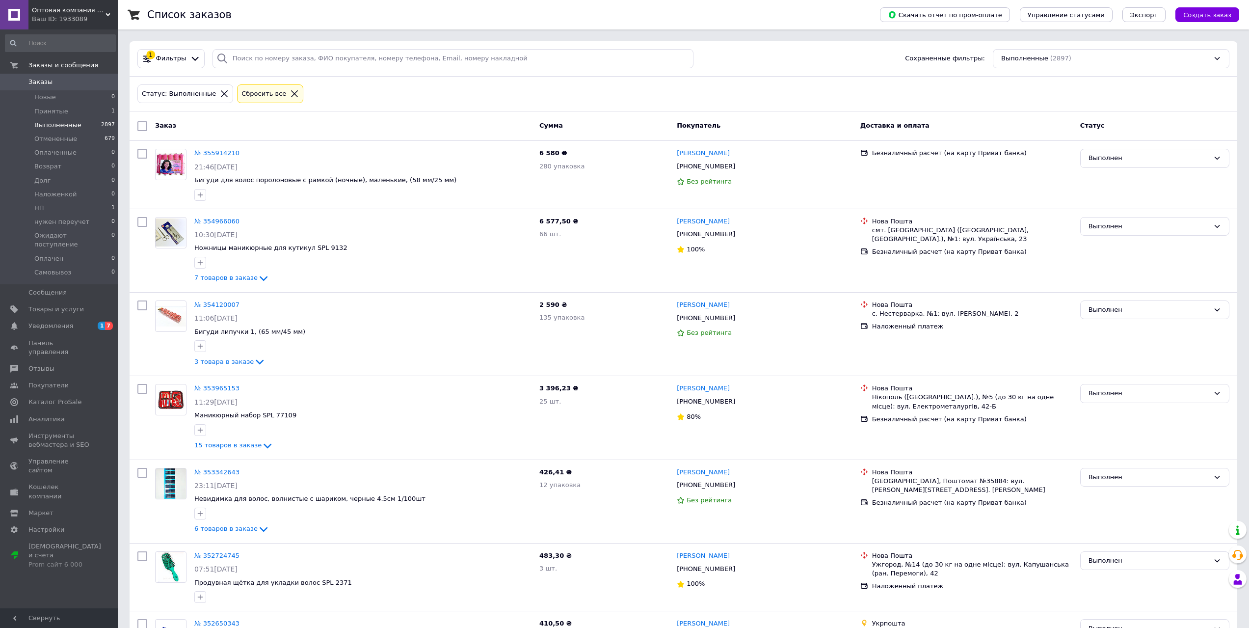 The image size is (1249, 628). I want to click on span: Возврат, so click(48, 166).